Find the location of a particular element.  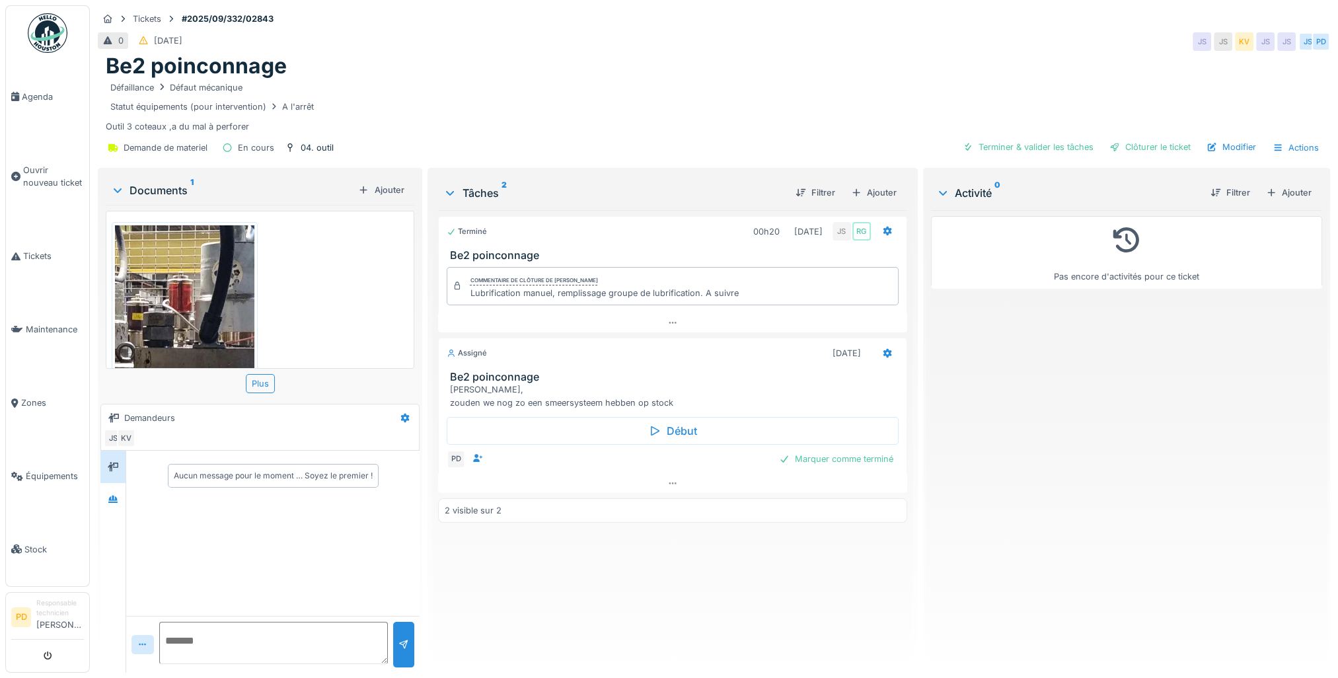

div: 0 is located at coordinates (121, 40).